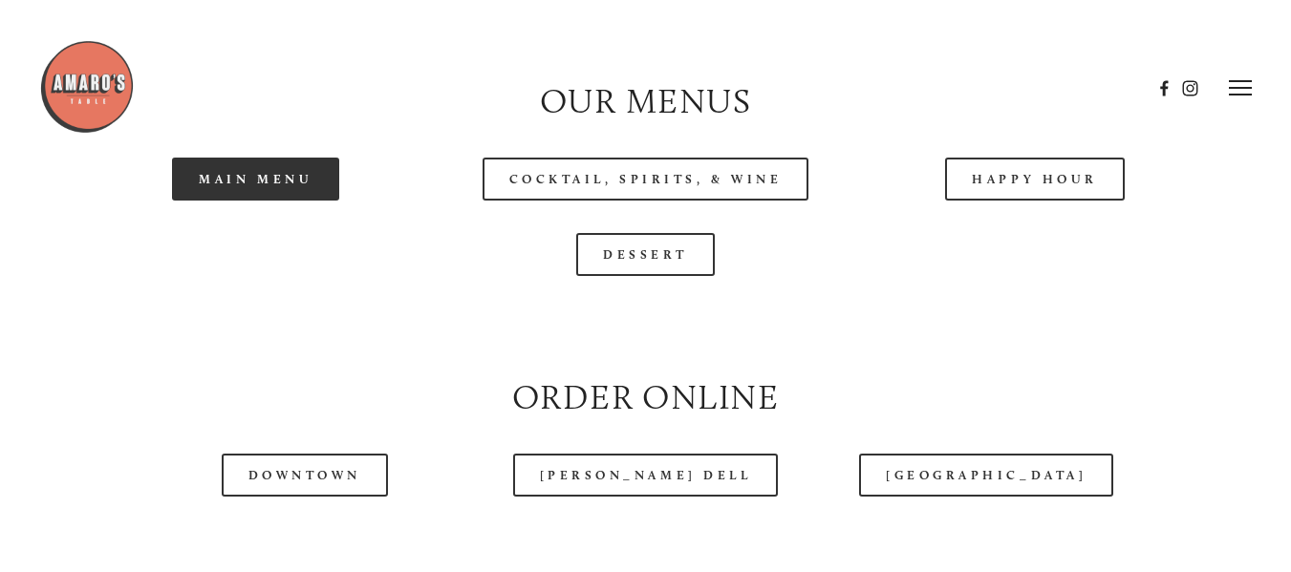 This screenshot has width=1291, height=572. Describe the element at coordinates (646, 179) in the screenshot. I see `a: Cocktail, Spirits, & Wine` at that location.